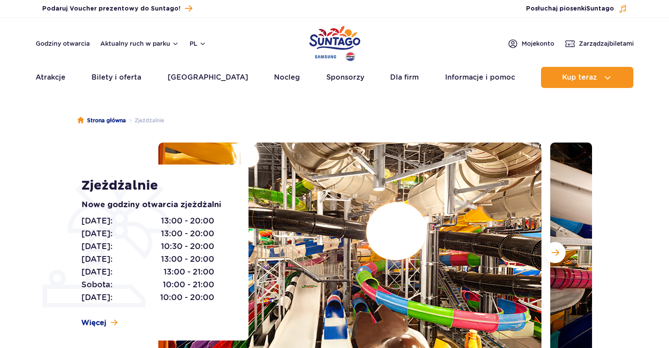 This screenshot has width=669, height=348. What do you see at coordinates (345, 77) in the screenshot?
I see `a: Sponsorzy` at bounding box center [345, 77].